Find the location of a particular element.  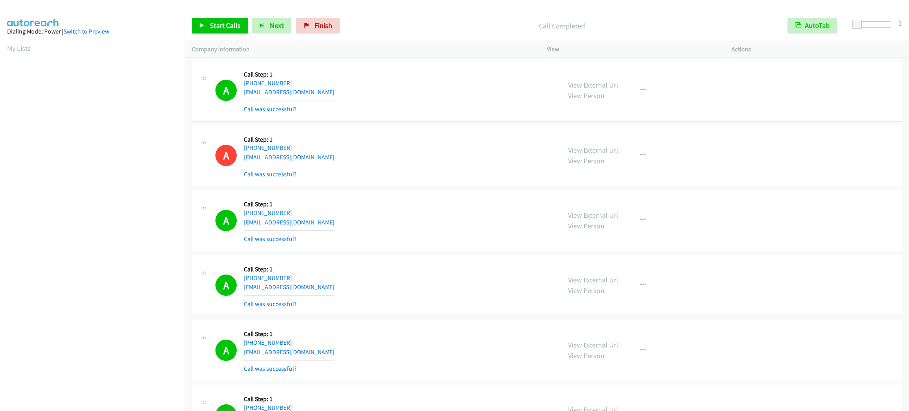

p: Actions is located at coordinates (817, 49).